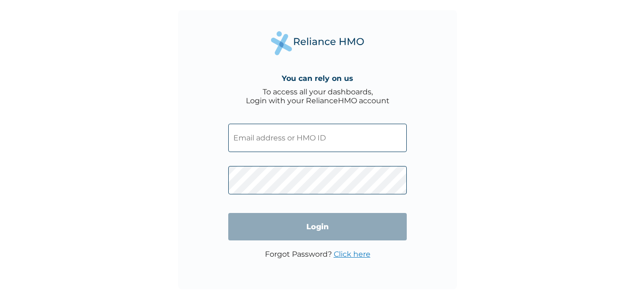 The image size is (635, 299). I want to click on a: Click here, so click(352, 254).